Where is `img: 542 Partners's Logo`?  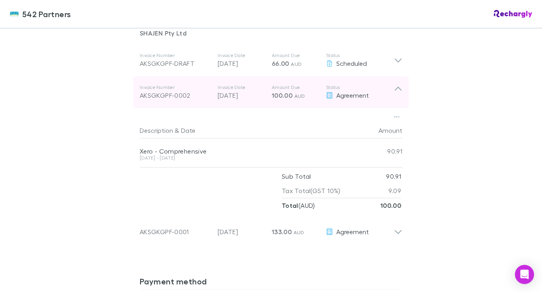 img: 542 Partners's Logo is located at coordinates (14, 14).